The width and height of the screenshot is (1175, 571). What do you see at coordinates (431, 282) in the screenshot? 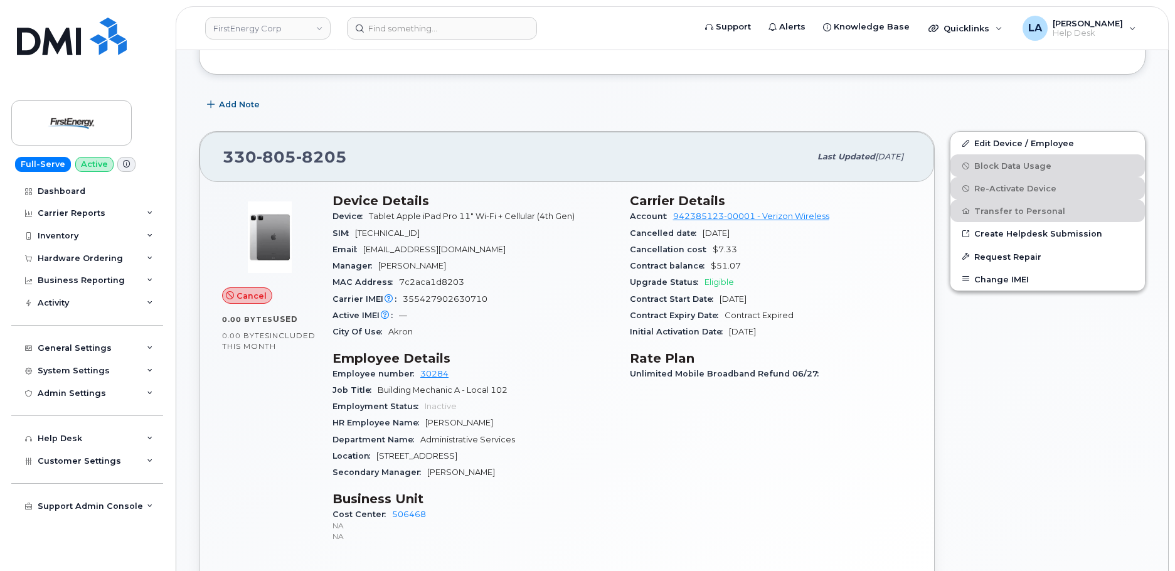
I see `span: 7c2aca1d8203` at bounding box center [431, 282].